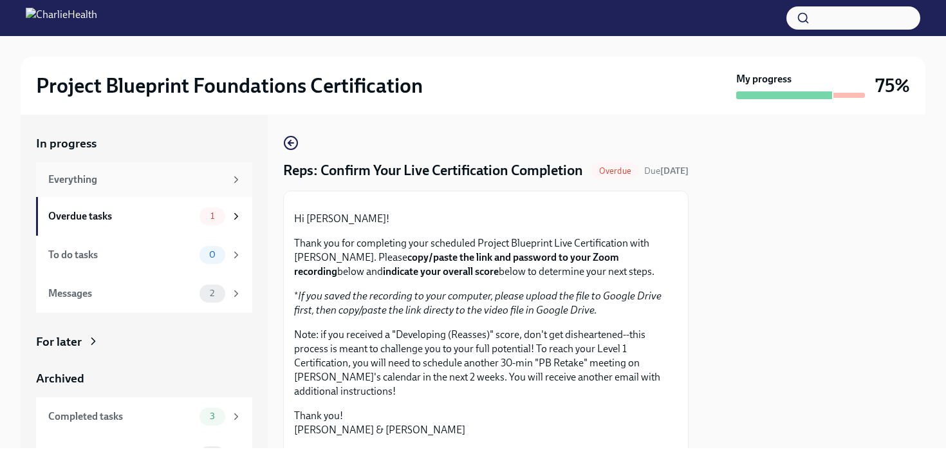 Image resolution: width=946 pixels, height=461 pixels. I want to click on span: Due, so click(666, 171).